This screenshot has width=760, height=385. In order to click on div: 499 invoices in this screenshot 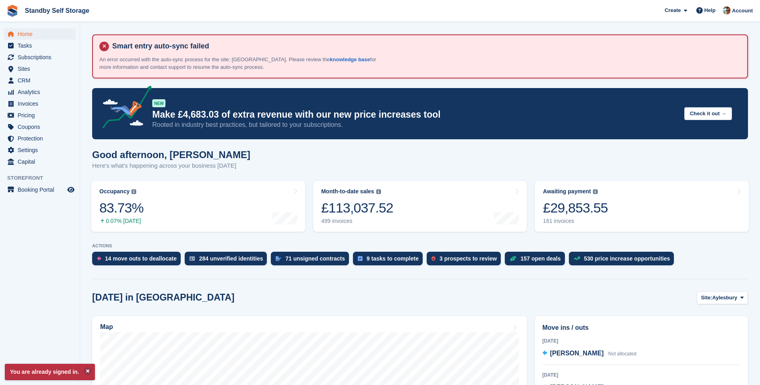, I will do `click(357, 221)`.